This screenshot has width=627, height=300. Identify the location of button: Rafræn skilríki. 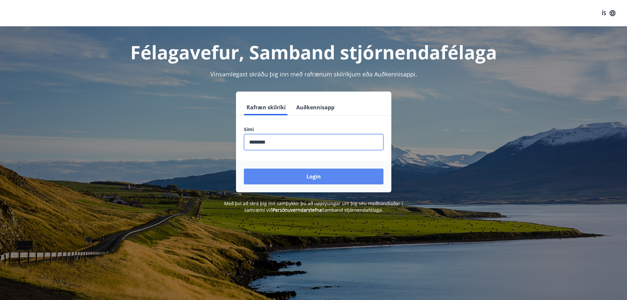
(266, 107).